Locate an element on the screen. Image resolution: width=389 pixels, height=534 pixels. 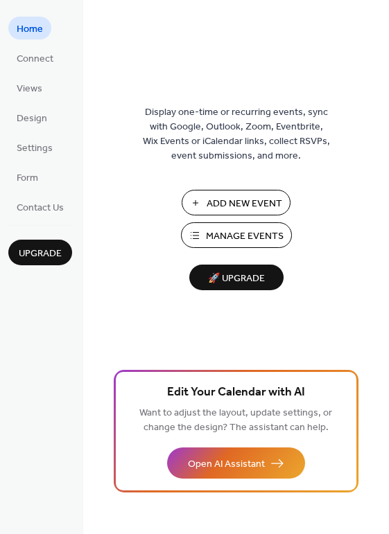
span: Edit Your Calendar with AI is located at coordinates (236, 393).